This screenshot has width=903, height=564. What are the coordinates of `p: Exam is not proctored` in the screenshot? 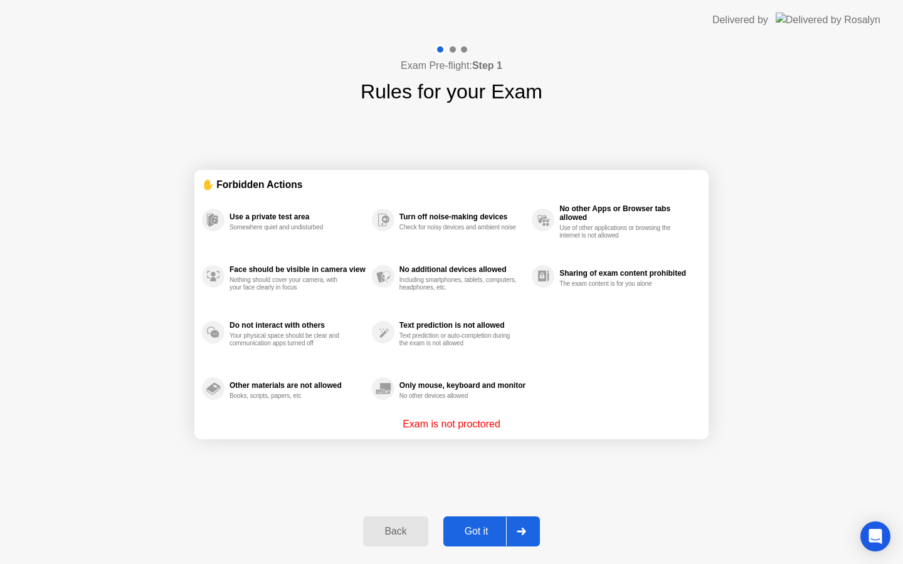 It's located at (451, 424).